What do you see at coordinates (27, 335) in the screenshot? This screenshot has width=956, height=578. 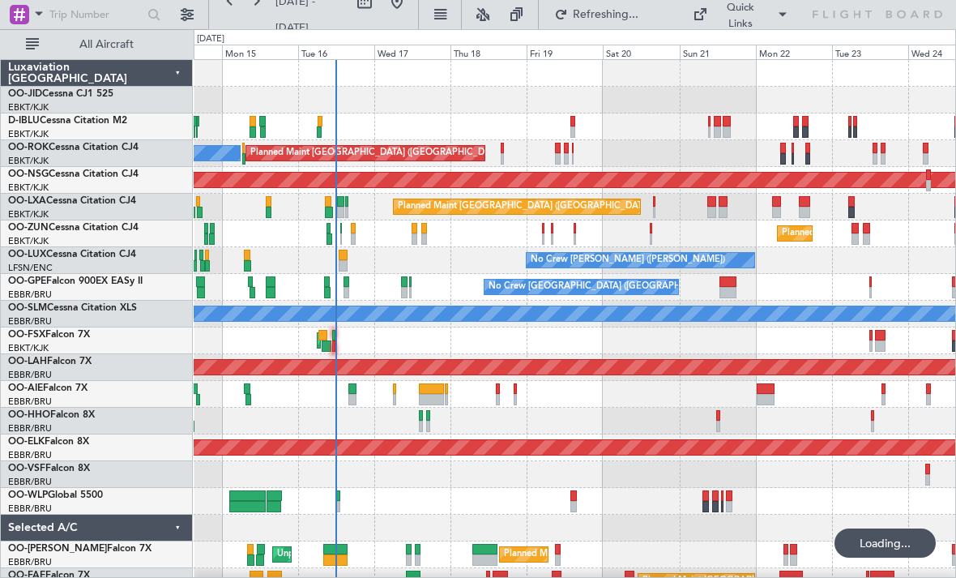 I see `span: OO-FSX` at bounding box center [27, 335].